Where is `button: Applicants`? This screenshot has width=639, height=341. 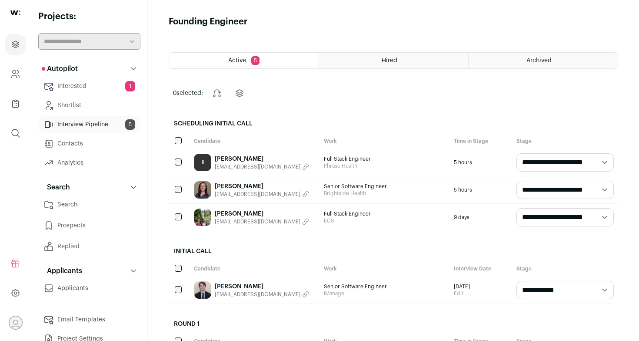
button: Applicants is located at coordinates (89, 271).